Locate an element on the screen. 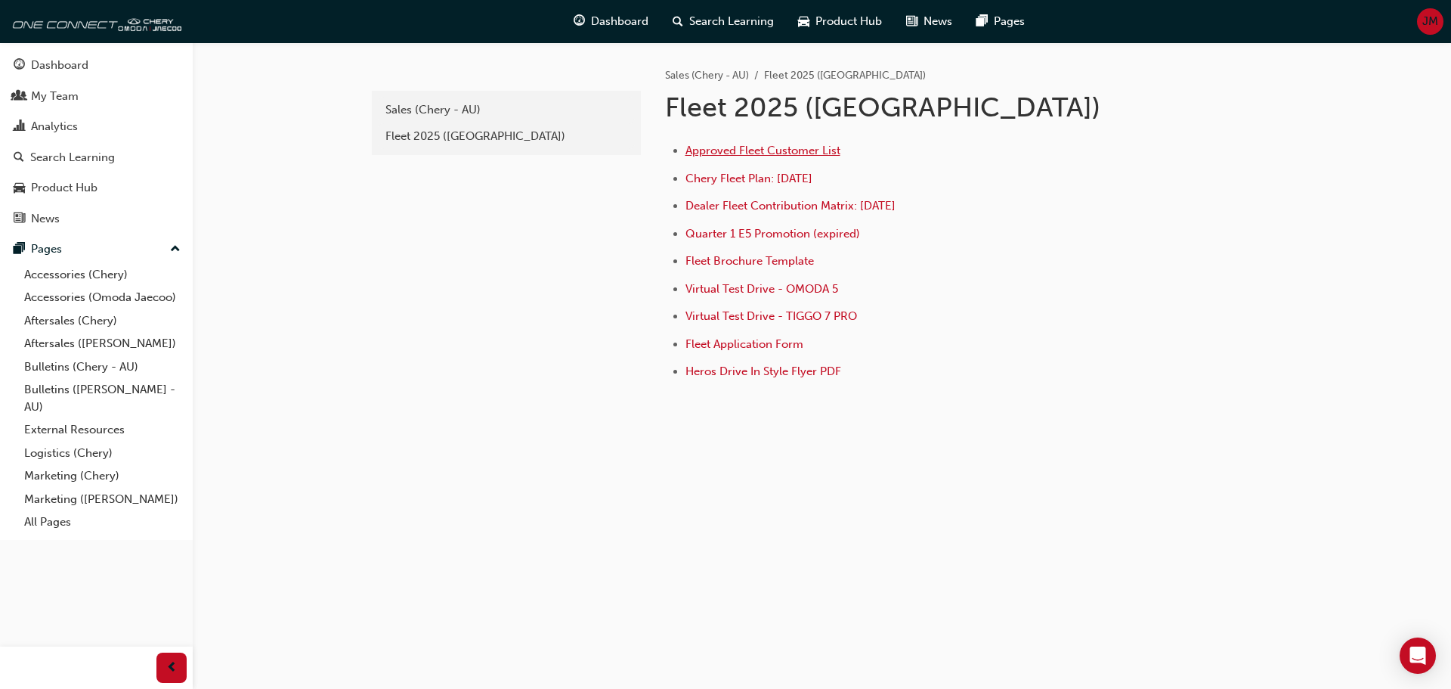 The image size is (1451, 689). a: Analytics is located at coordinates (96, 126).